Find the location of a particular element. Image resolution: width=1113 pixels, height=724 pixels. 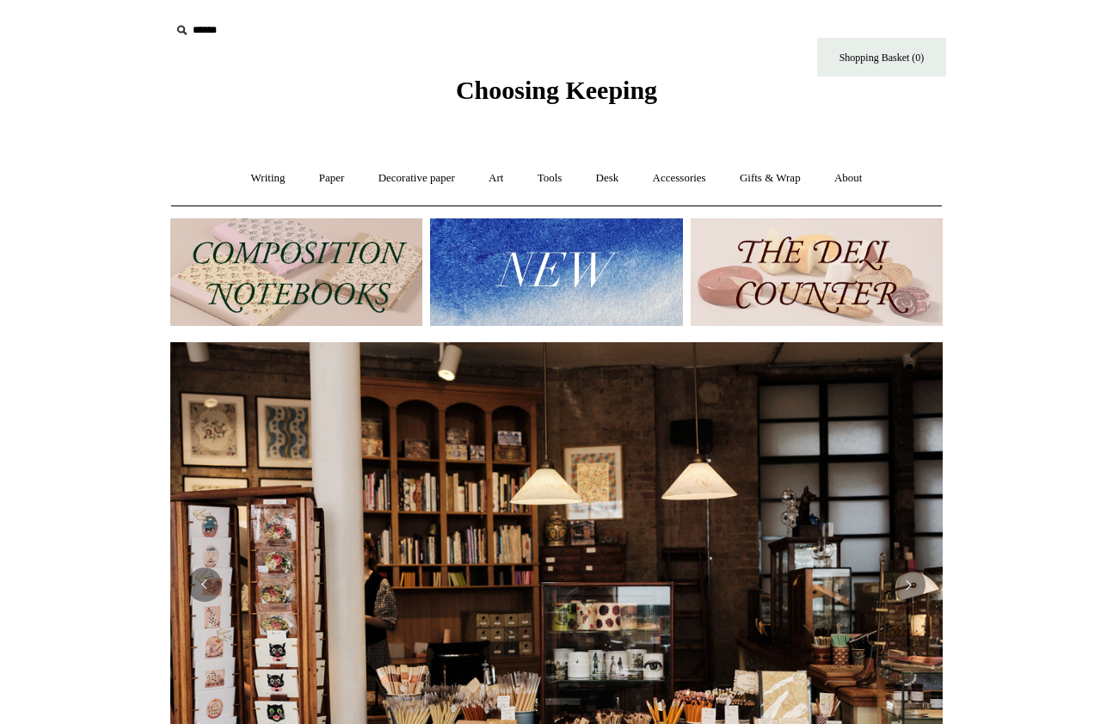

a: Choosing Keeping is located at coordinates (556, 95).